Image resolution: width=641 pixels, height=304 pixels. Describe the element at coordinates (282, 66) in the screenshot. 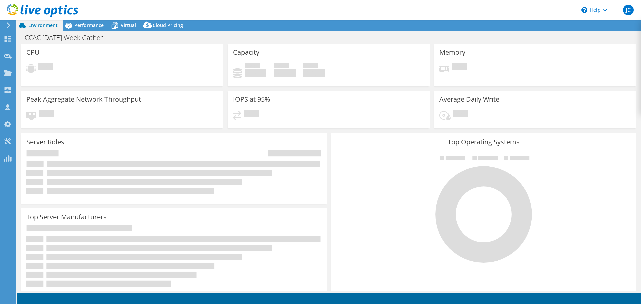

I see `span: Free` at that location.